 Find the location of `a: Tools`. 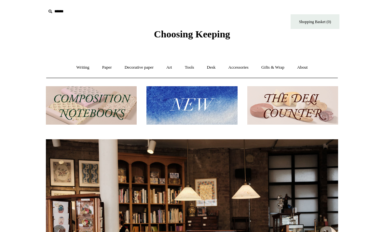

a: Tools is located at coordinates (189, 67).